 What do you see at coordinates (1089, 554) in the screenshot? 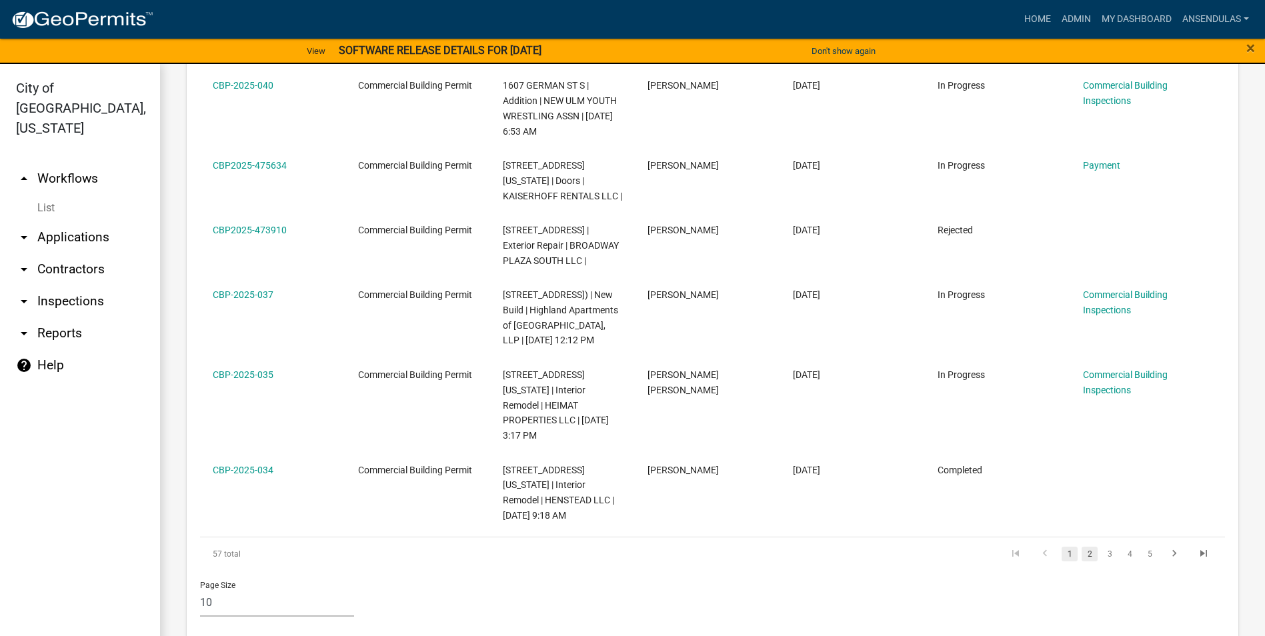
I see `li: page 2` at bounding box center [1089, 554].